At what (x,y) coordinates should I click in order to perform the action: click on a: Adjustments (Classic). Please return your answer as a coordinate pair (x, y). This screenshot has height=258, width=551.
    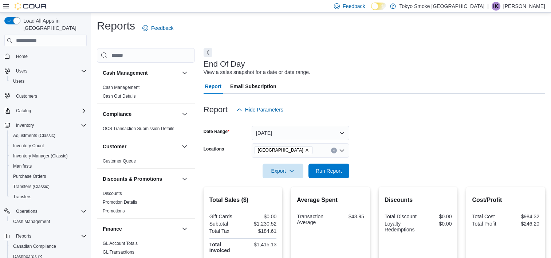
    Looking at the image, I should click on (34, 135).